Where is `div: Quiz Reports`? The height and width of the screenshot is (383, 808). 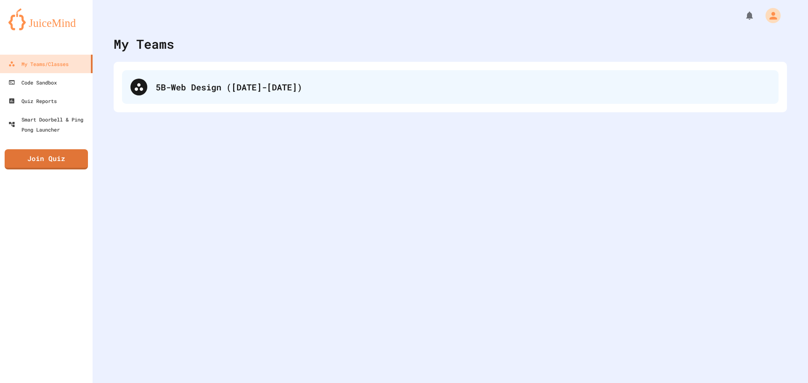 div: Quiz Reports is located at coordinates (32, 101).